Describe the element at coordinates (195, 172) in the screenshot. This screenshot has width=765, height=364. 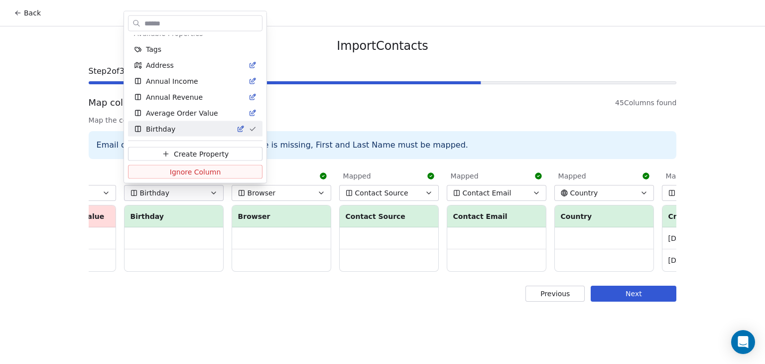
I see `span: Ignore Column` at that location.